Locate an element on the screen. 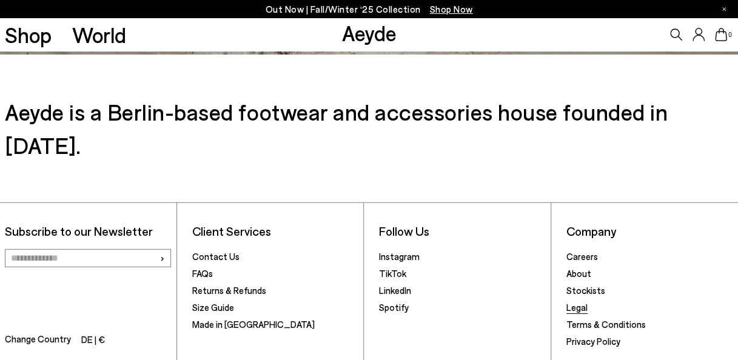 The width and height of the screenshot is (738, 360). a: Contact Us is located at coordinates (216, 256).